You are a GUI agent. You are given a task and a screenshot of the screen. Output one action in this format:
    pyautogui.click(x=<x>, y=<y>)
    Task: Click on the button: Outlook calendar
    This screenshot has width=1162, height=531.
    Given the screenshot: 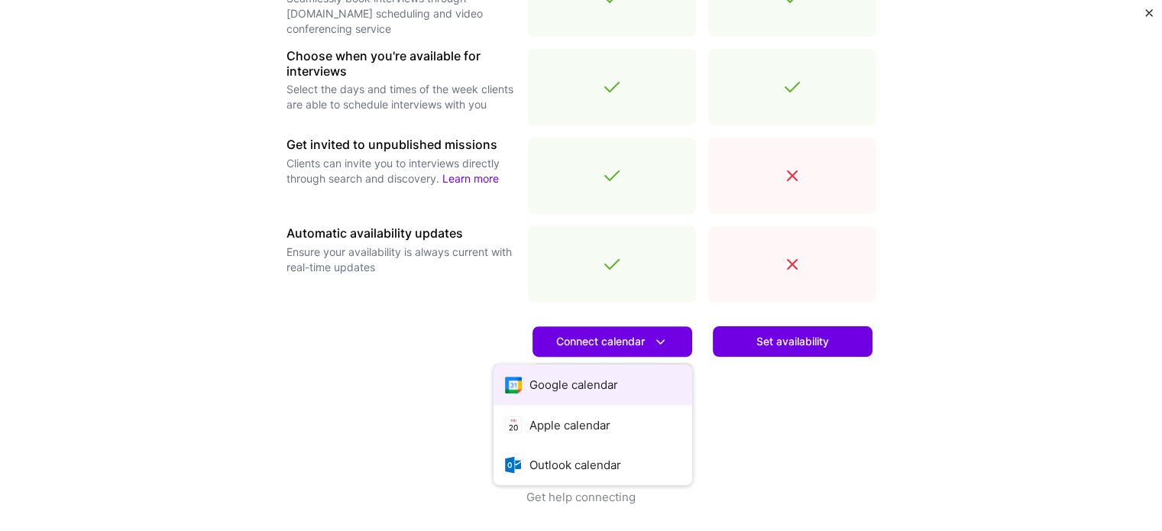 What is the action you would take?
    pyautogui.click(x=593, y=464)
    